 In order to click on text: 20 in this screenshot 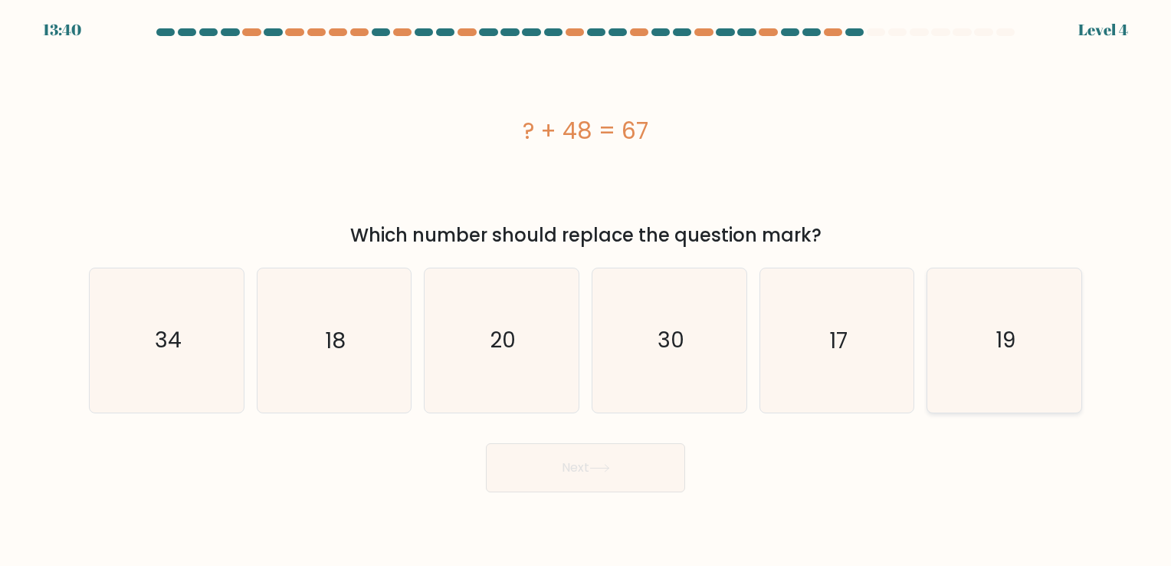, I will do `click(504, 340)`.